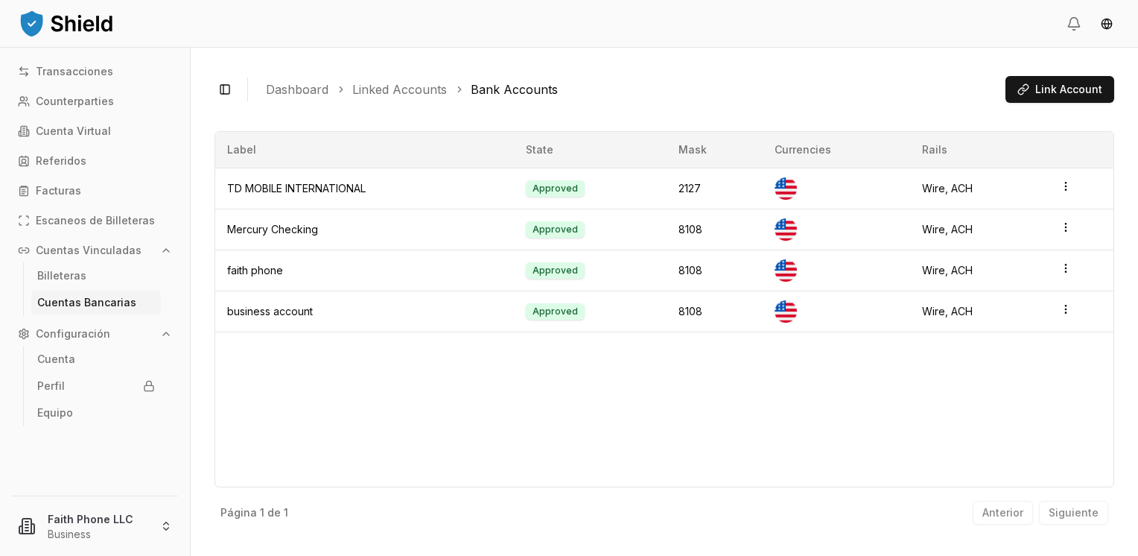 Image resolution: width=1138 pixels, height=556 pixels. I want to click on a: Equipo, so click(96, 413).